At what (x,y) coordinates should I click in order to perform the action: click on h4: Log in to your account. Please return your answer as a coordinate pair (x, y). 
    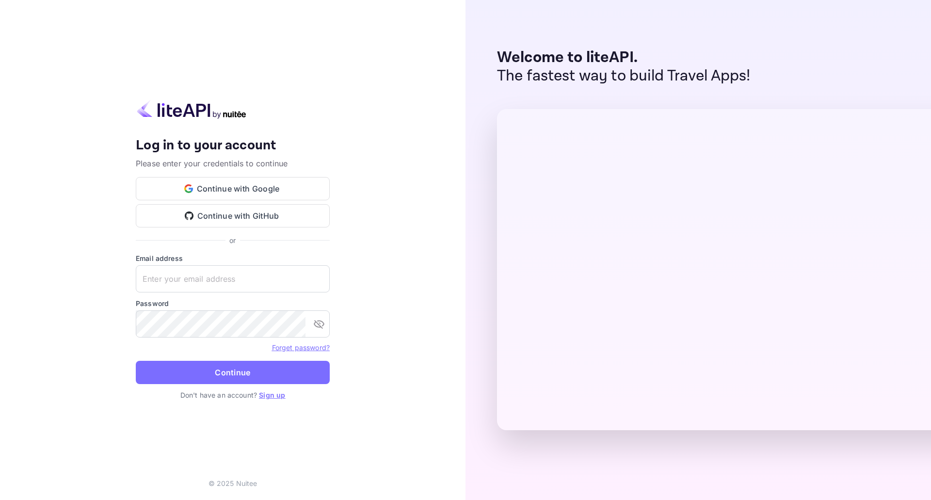
    Looking at the image, I should click on (233, 146).